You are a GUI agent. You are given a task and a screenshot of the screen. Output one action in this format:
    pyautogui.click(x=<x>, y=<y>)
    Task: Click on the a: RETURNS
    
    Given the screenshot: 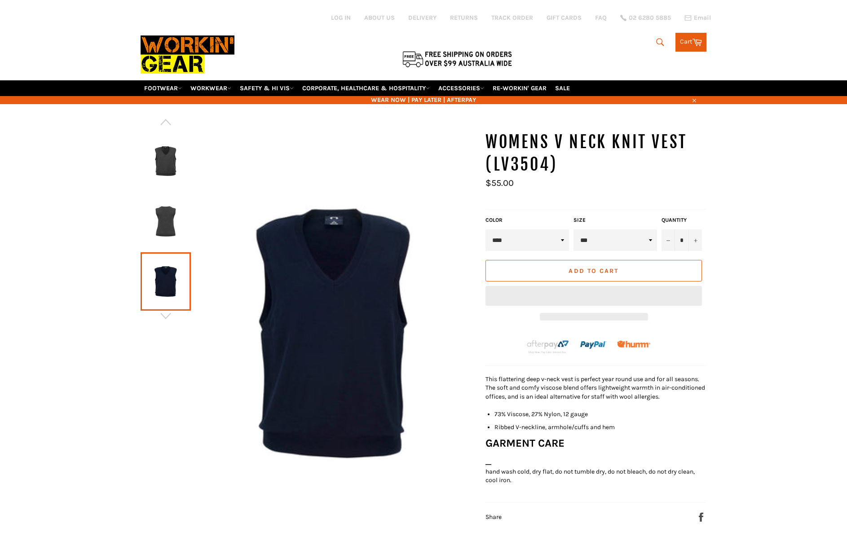 What is the action you would take?
    pyautogui.click(x=464, y=18)
    